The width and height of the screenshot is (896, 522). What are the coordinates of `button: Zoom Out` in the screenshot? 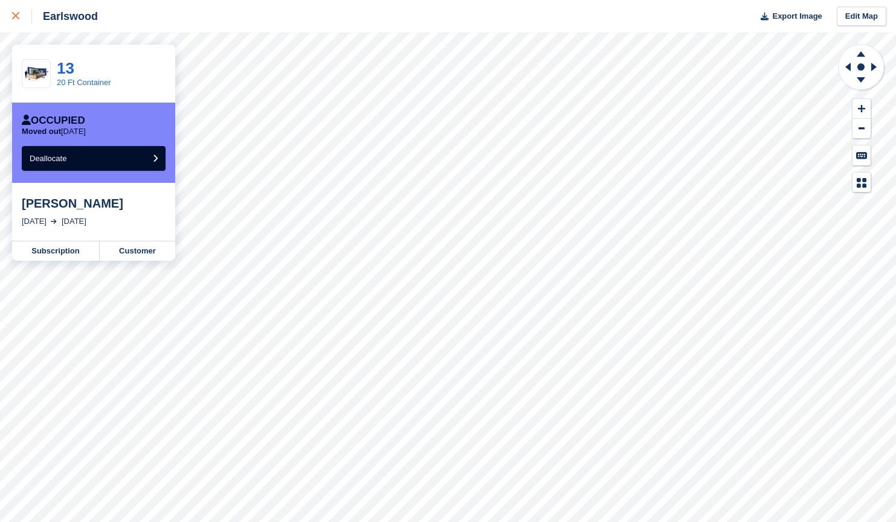 It's located at (861, 129).